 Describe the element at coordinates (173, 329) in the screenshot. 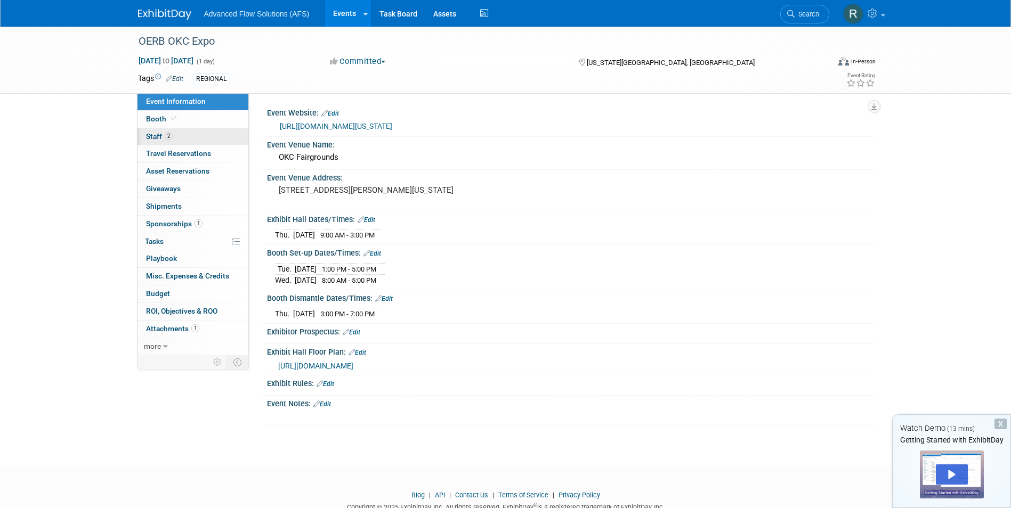

I see `span: Attachments` at that location.